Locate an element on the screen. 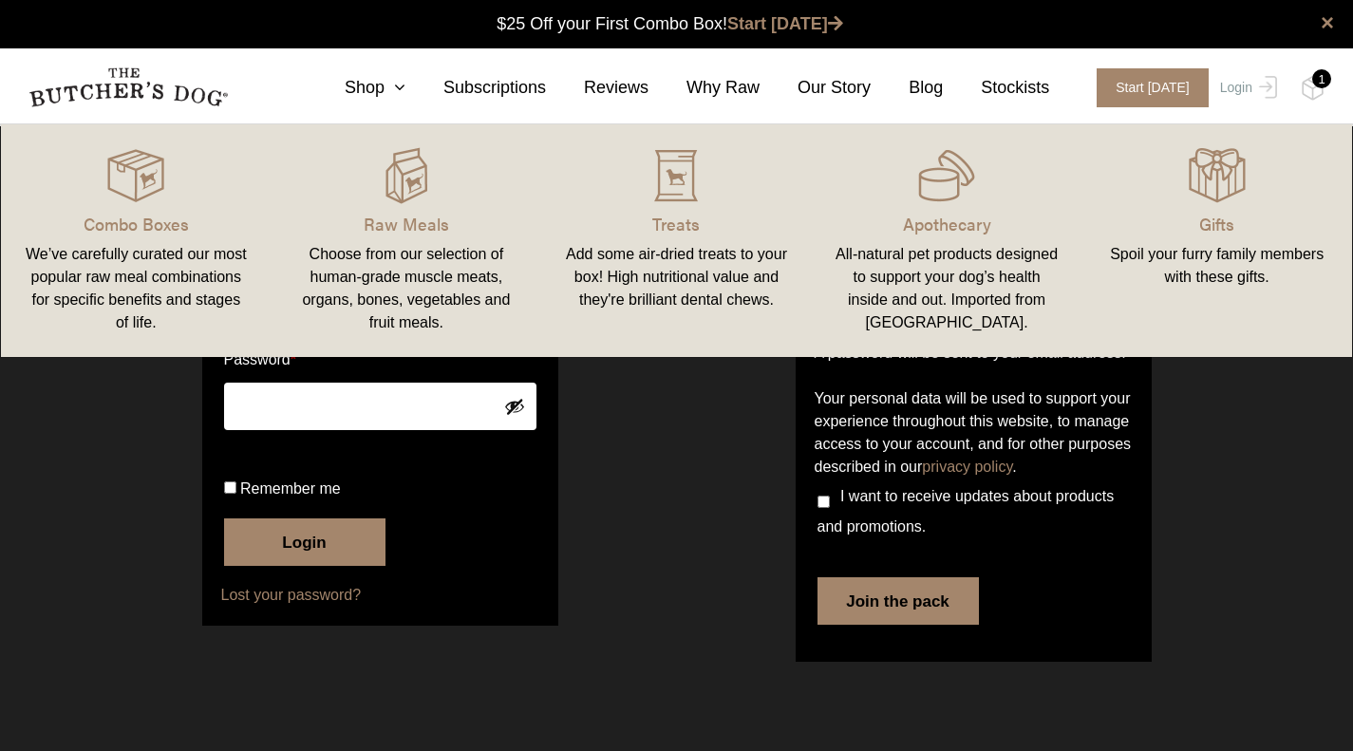 This screenshot has width=1353, height=751. div: Spoil your furry family members with these gifts. is located at coordinates (1216, 266).